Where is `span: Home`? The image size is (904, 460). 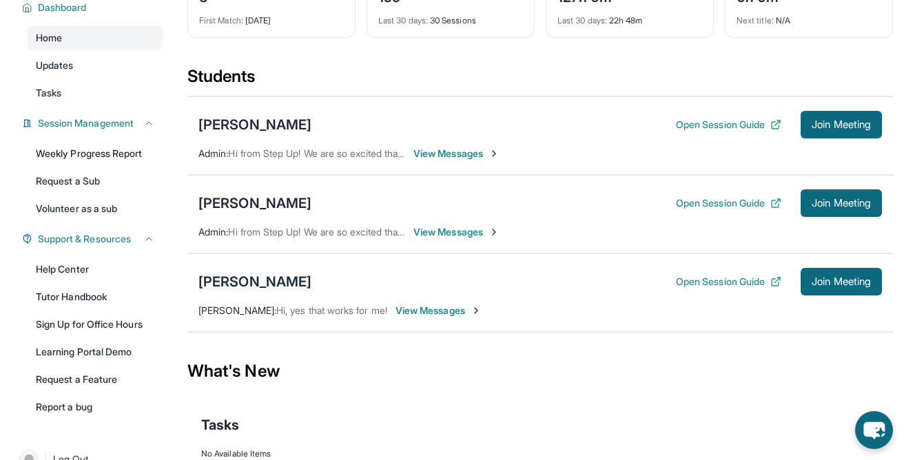
span: Home is located at coordinates (49, 38).